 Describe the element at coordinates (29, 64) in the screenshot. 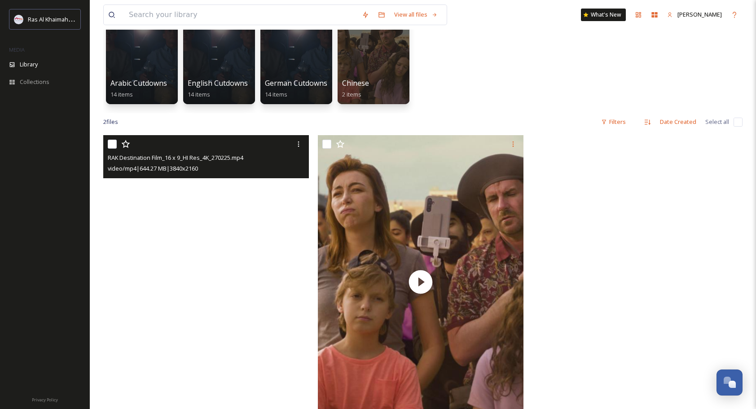

I see `span: Library` at that location.